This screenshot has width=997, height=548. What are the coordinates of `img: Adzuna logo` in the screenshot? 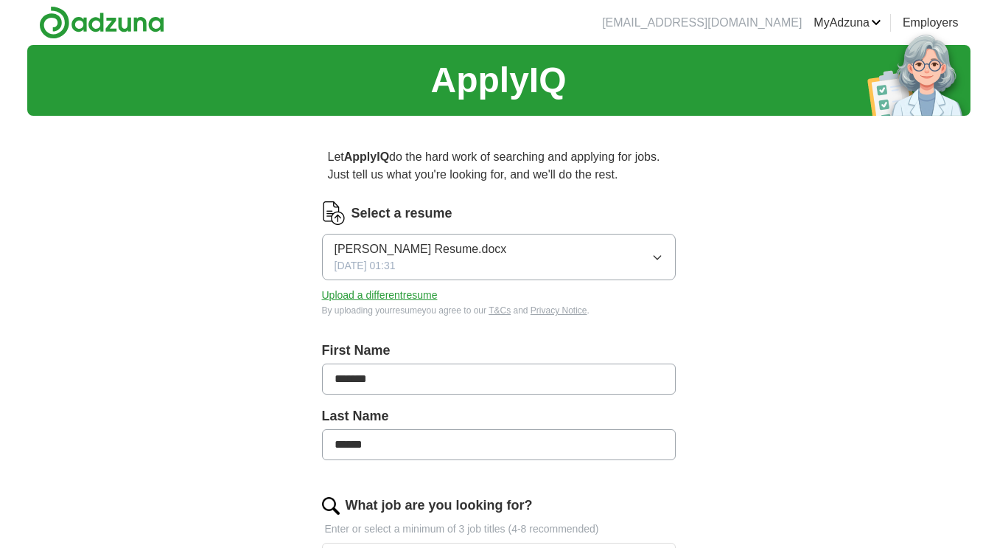 It's located at (102, 22).